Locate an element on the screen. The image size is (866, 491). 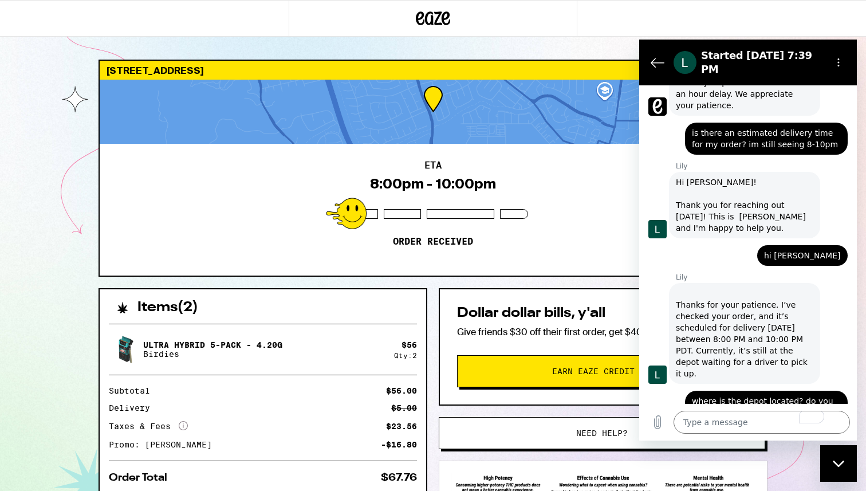
div: -$16.80 is located at coordinates (399, 445).